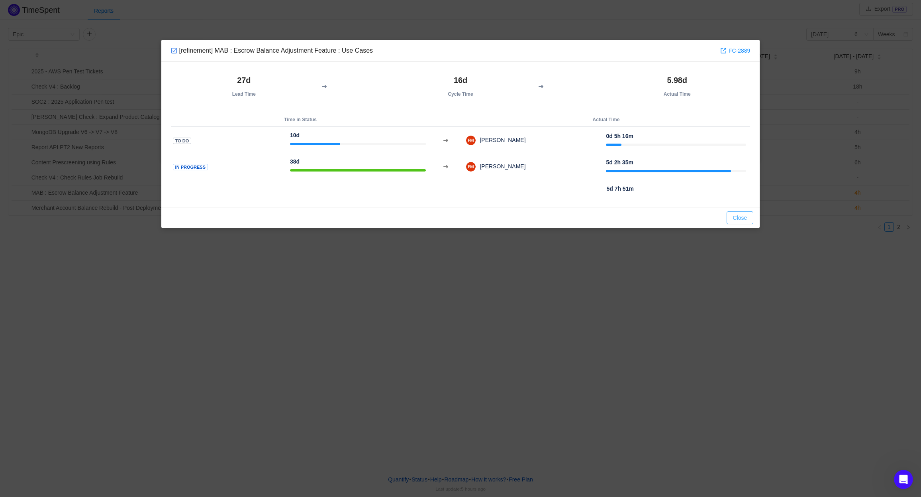 The height and width of the screenshot is (497, 921). I want to click on th: Time in Status, so click(300, 120).